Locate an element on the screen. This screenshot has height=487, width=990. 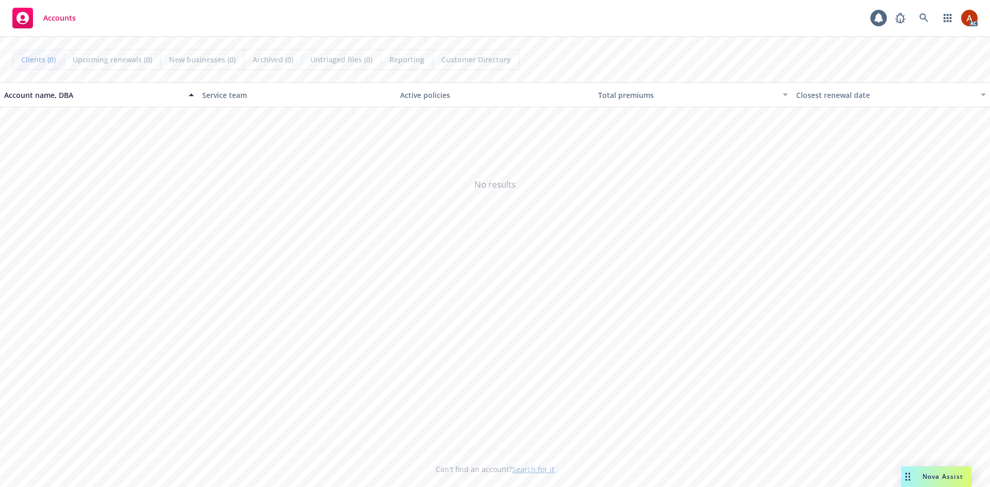
button: Active policies is located at coordinates (495, 95).